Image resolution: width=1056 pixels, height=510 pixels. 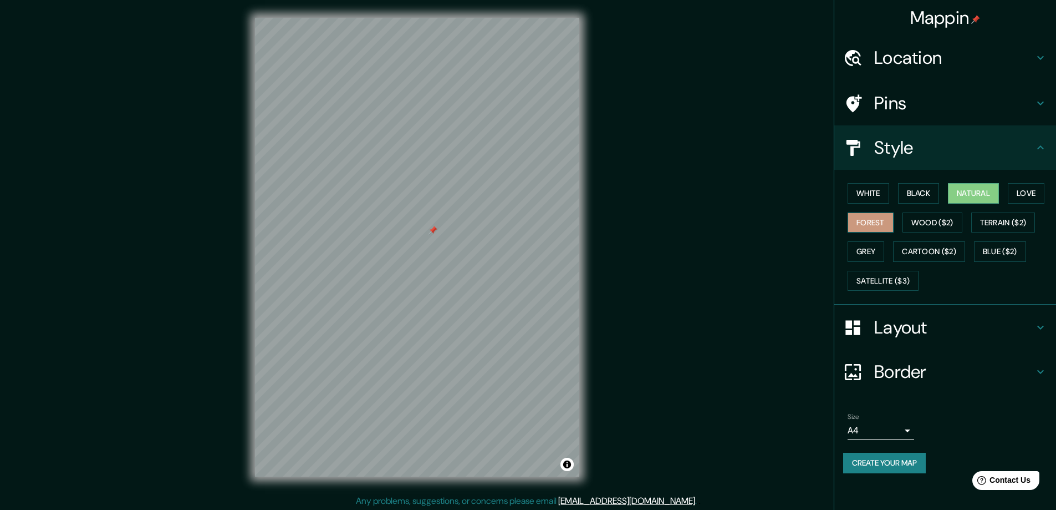 I want to click on h4: Layout, so click(x=954, y=327).